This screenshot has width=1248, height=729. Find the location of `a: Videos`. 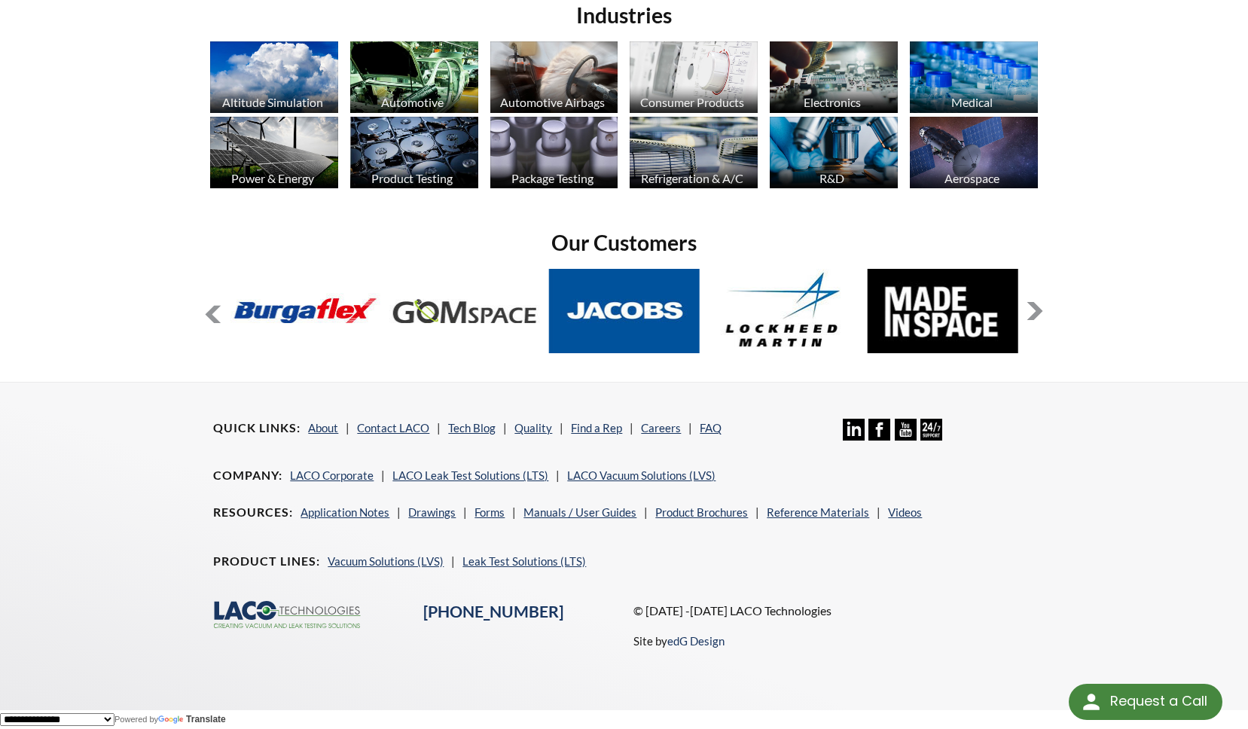

a: Videos is located at coordinates (905, 512).